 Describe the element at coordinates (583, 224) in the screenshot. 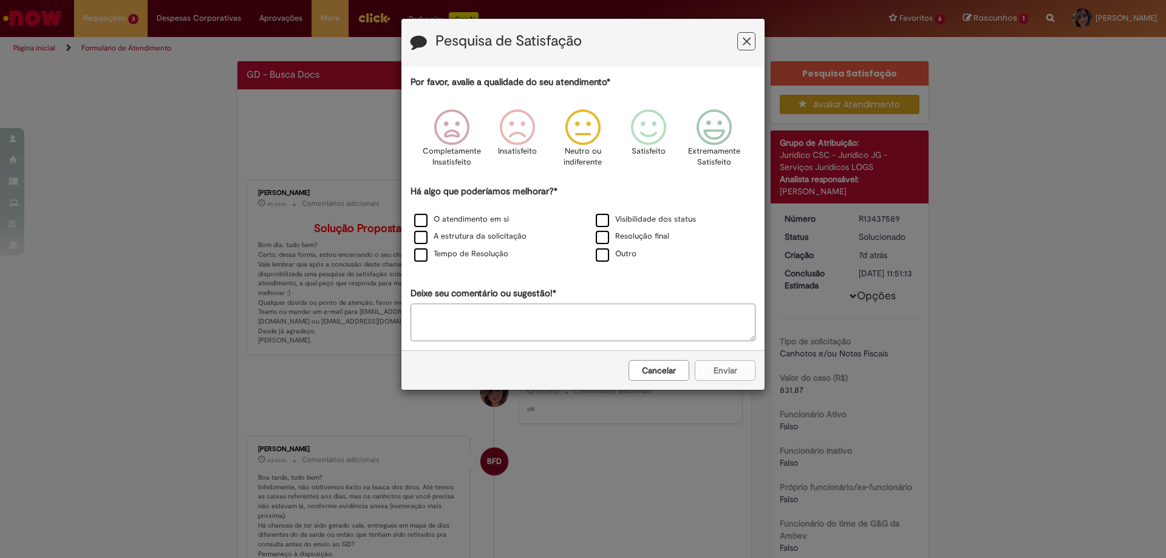

I see `div: Há algo que poderíamos melhorar?*` at that location.